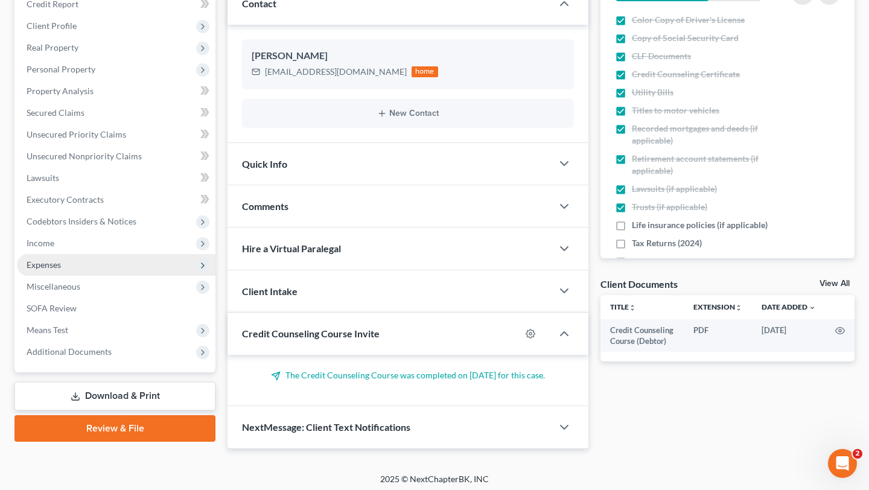 The height and width of the screenshot is (490, 869). What do you see at coordinates (53, 286) in the screenshot?
I see `span: Miscellaneous` at bounding box center [53, 286].